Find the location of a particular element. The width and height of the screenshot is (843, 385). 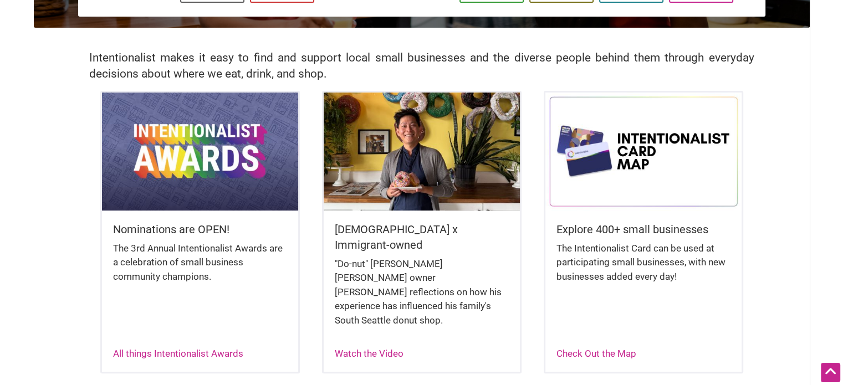

h2: Intentionalist makes it easy to find and support local small businesses and the diverse people be... is located at coordinates (422, 66).